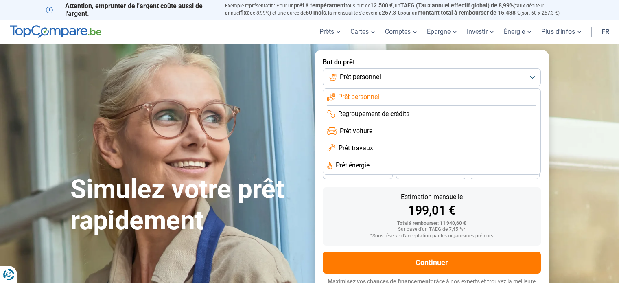 The height and width of the screenshot is (283, 619). I want to click on a: Cartes, so click(362, 31).